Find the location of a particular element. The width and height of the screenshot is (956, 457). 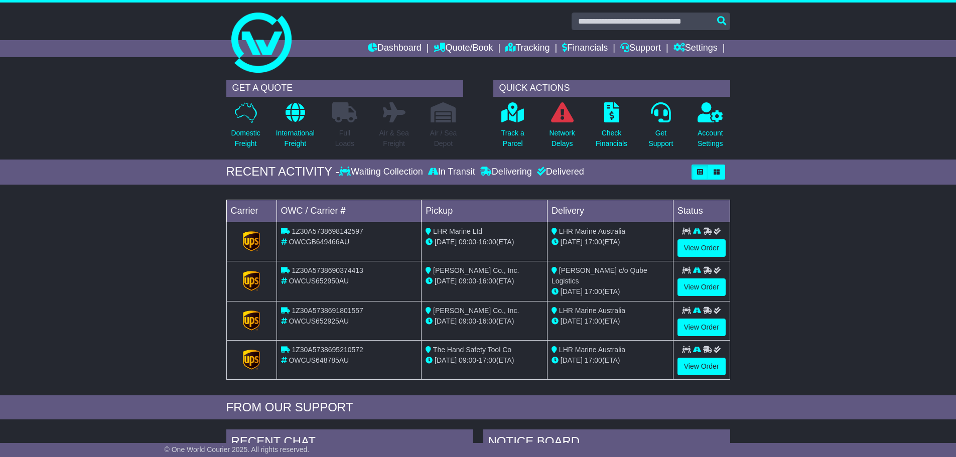

p: Get Support is located at coordinates (660, 139).